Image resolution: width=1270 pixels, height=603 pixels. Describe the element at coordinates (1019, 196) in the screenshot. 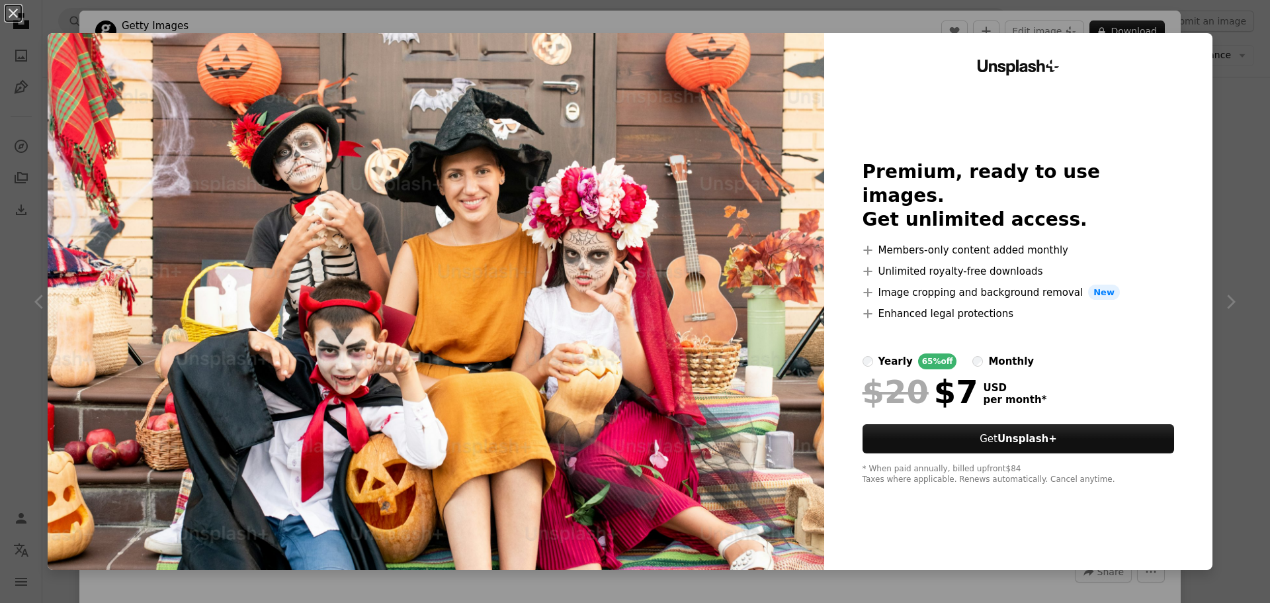

I see `h2: Premium, ready to use images. Get unlimited access.` at that location.